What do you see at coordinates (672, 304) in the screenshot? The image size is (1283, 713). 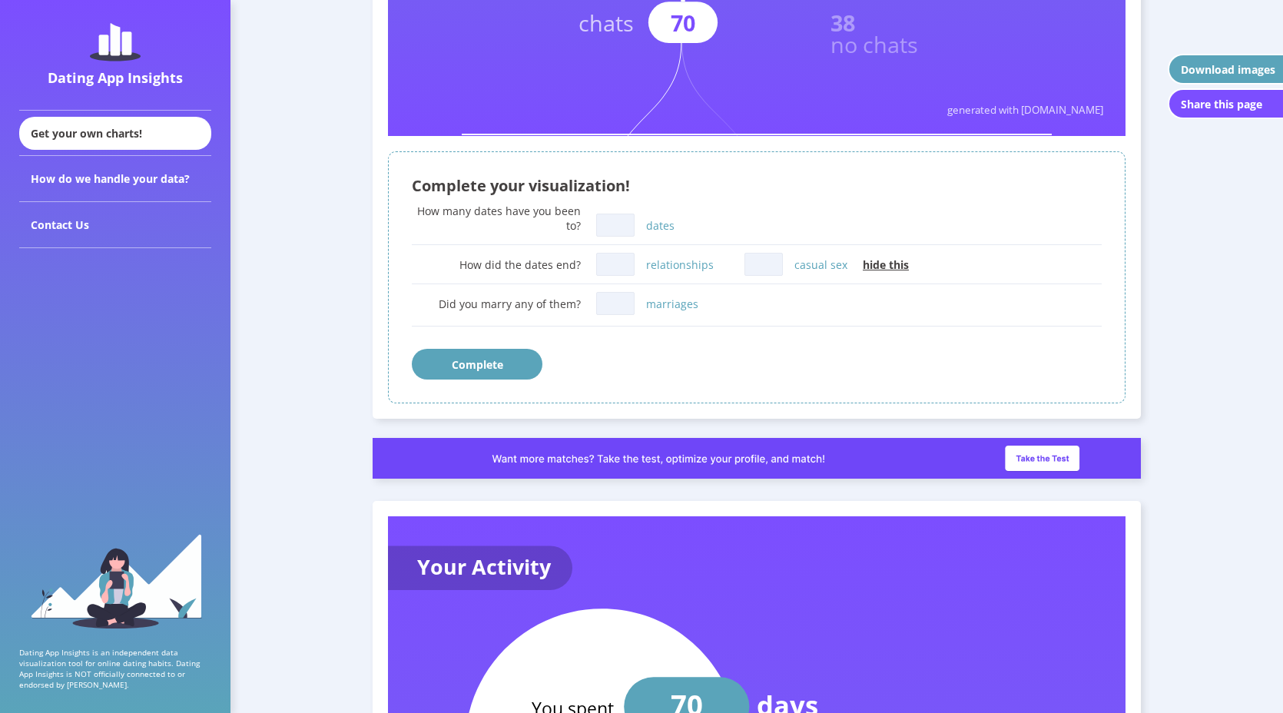 I see `label: marriages` at bounding box center [672, 304].